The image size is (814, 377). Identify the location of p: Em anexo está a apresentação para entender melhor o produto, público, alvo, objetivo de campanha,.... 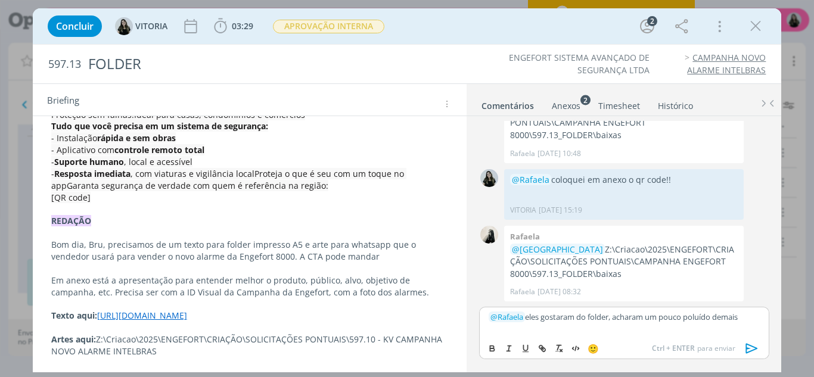
(250, 287).